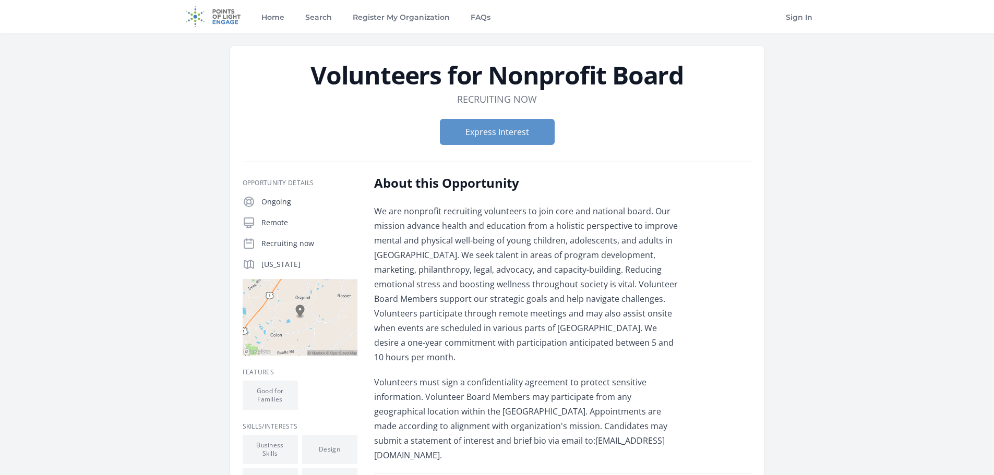 This screenshot has height=475, width=994. I want to click on h3: Opportunity Details, so click(300, 183).